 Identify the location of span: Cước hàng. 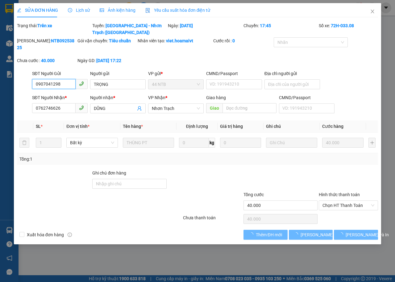
(333, 126).